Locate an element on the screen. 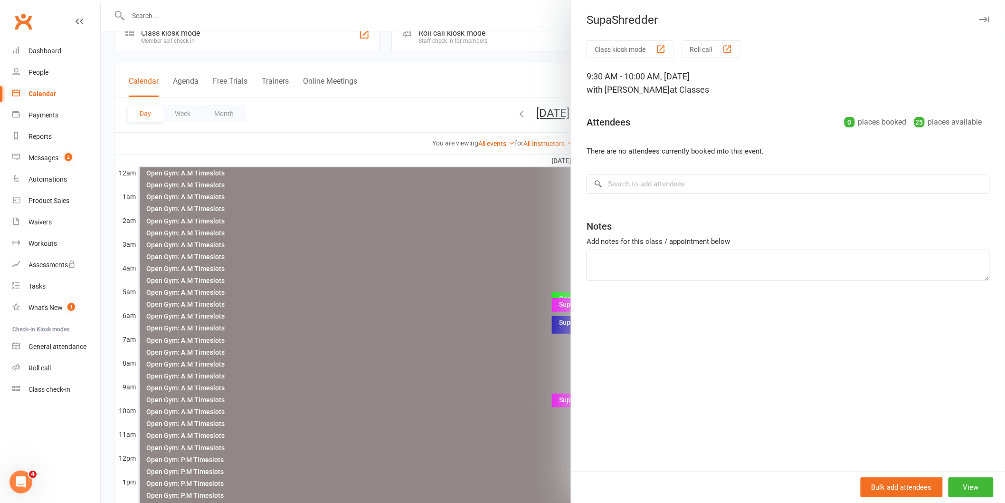 Image resolution: width=1005 pixels, height=503 pixels. div: Product Sales is located at coordinates (49, 201).